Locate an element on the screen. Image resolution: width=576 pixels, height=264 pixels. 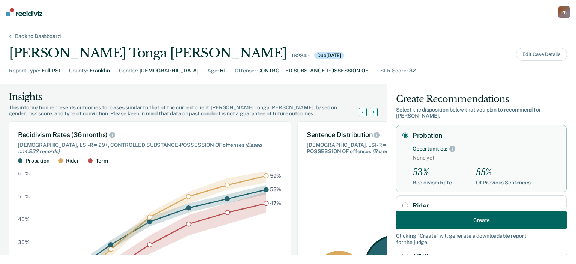
div: P K is located at coordinates (564, 12).